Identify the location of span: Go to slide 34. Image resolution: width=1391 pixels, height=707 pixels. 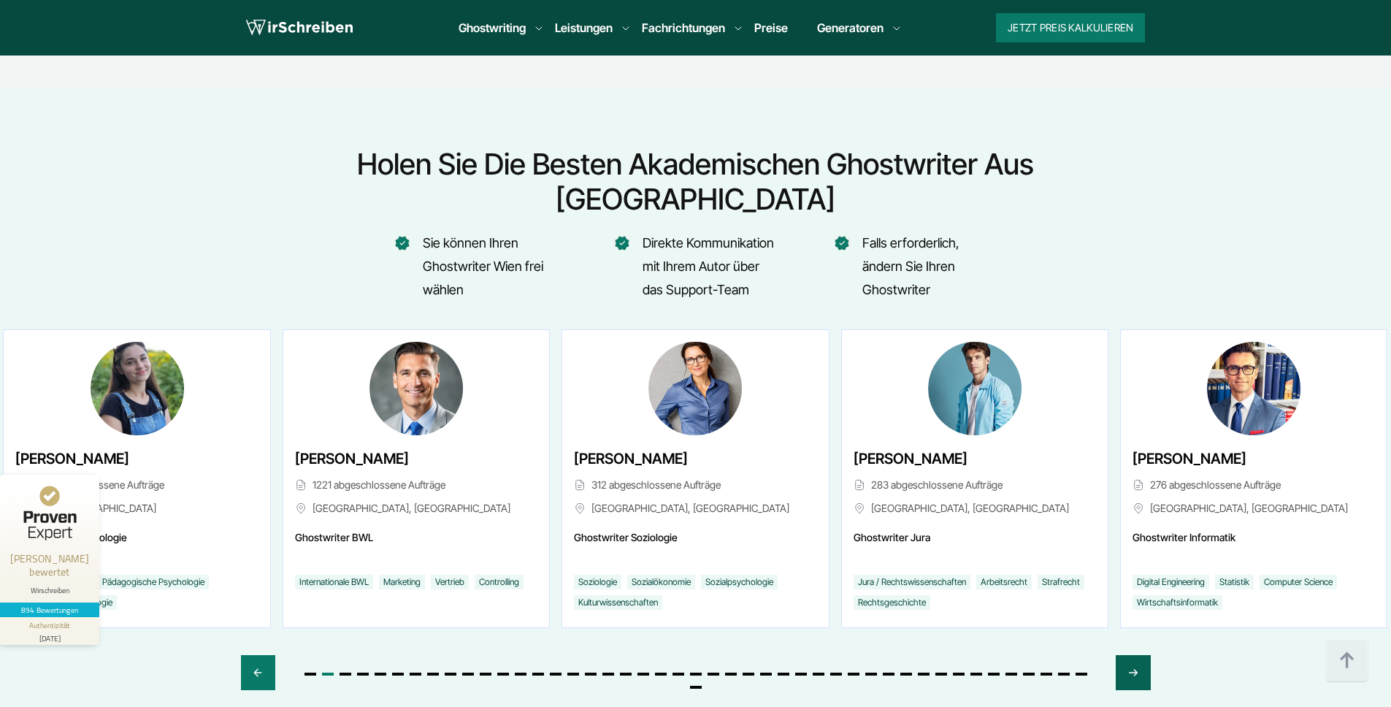
(888, 674).